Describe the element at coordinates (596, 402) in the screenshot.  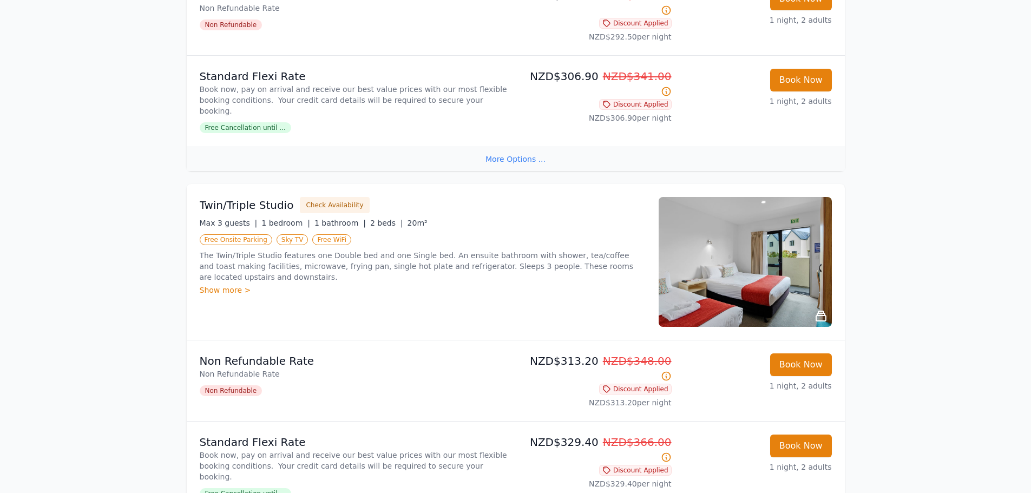
I see `p: NZD$313.20 per night` at that location.